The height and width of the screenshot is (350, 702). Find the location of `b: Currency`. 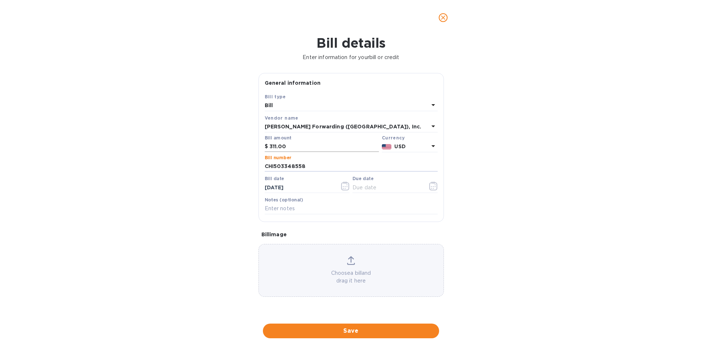

b: Currency is located at coordinates (393, 138).